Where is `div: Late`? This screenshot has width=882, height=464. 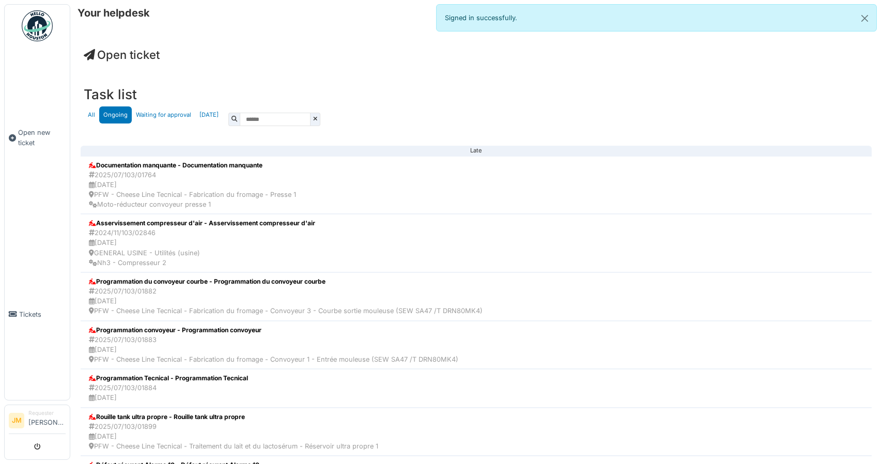
div: Late is located at coordinates (476, 151).